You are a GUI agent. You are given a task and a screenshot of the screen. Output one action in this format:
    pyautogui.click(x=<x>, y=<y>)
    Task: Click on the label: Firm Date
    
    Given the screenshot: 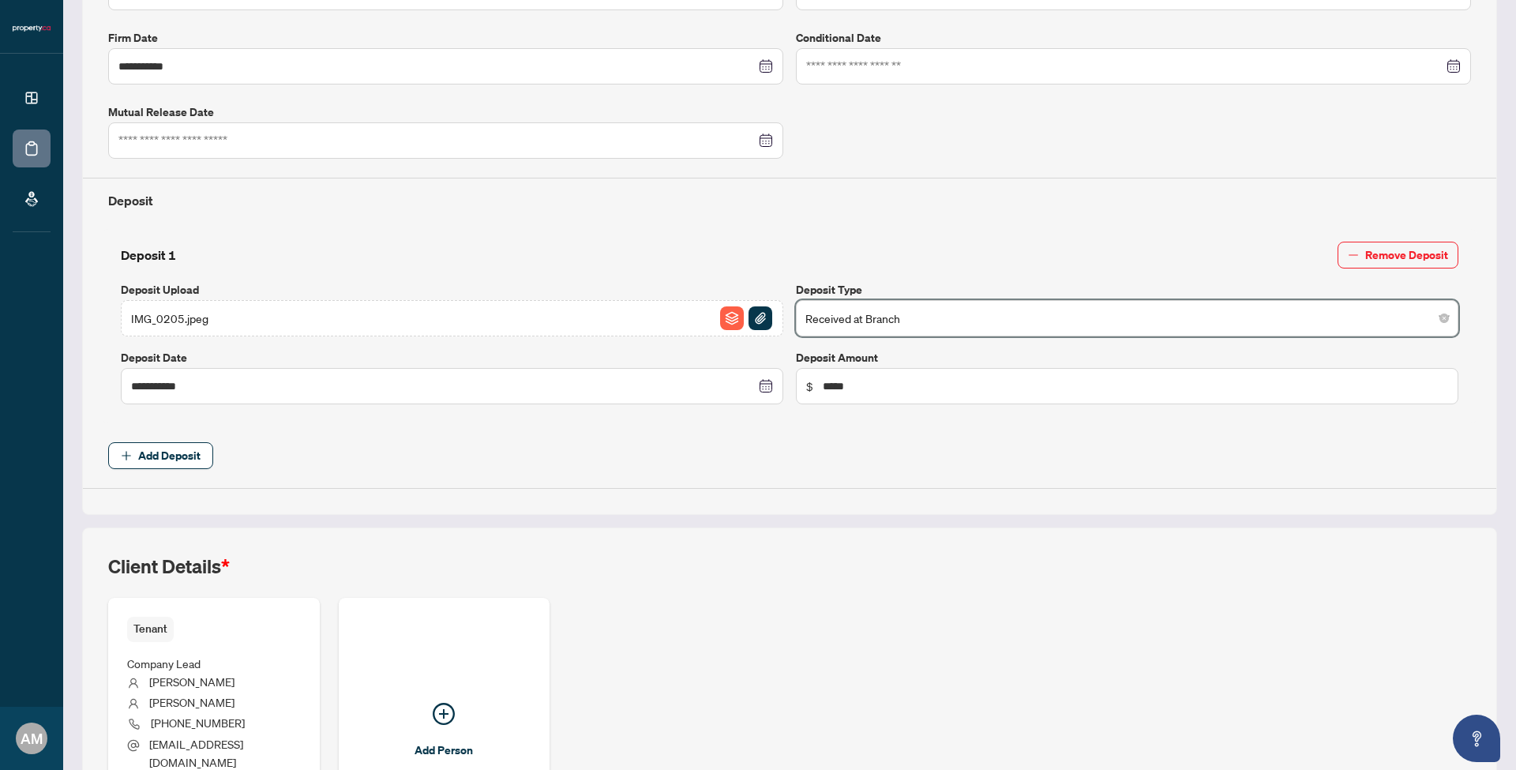 What is the action you would take?
    pyautogui.click(x=445, y=38)
    